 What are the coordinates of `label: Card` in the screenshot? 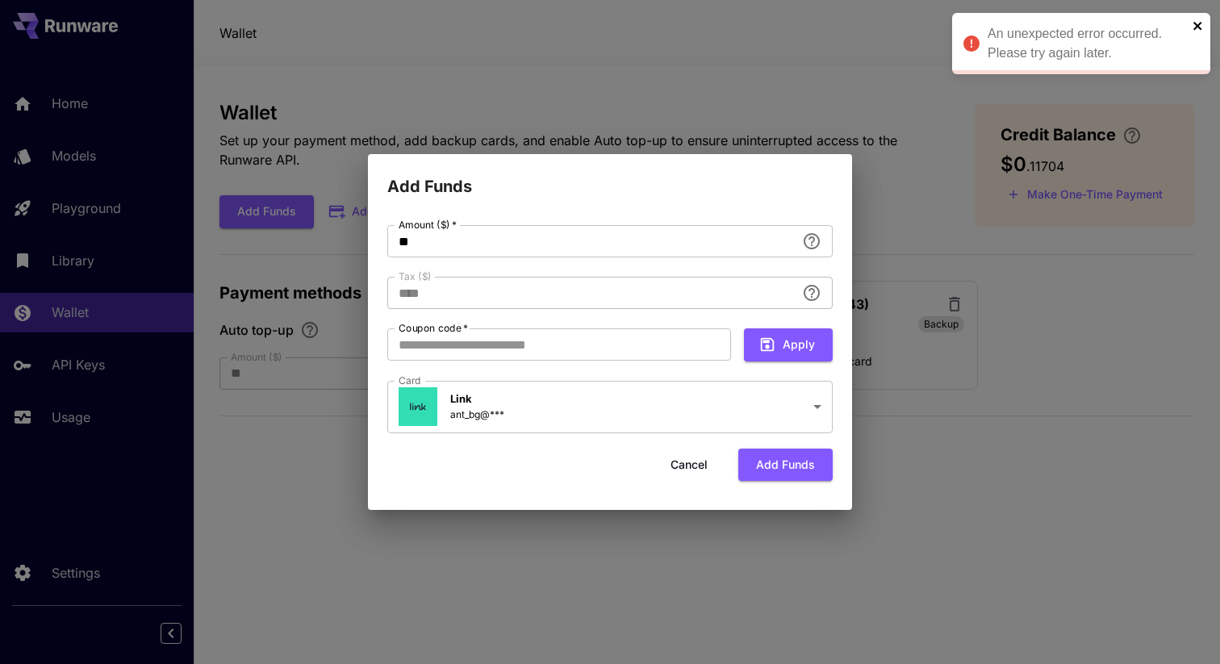 It's located at (410, 380).